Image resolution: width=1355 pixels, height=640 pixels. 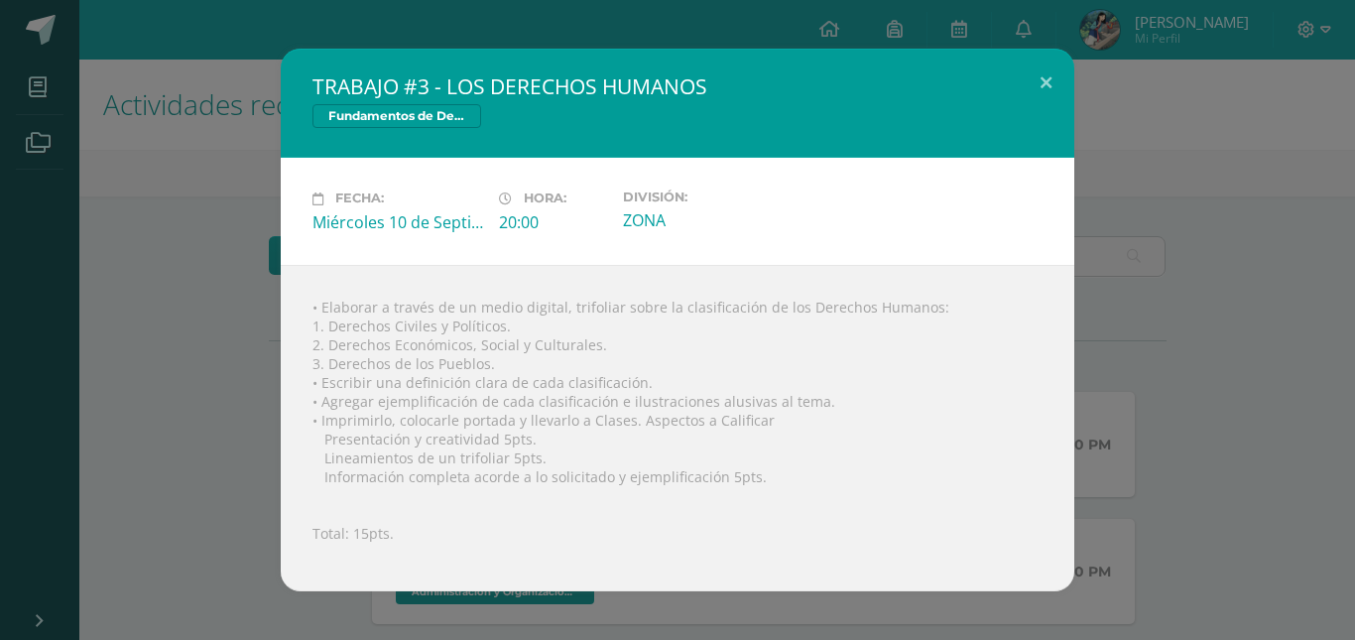 I want to click on div: 20:00, so click(x=552, y=222).